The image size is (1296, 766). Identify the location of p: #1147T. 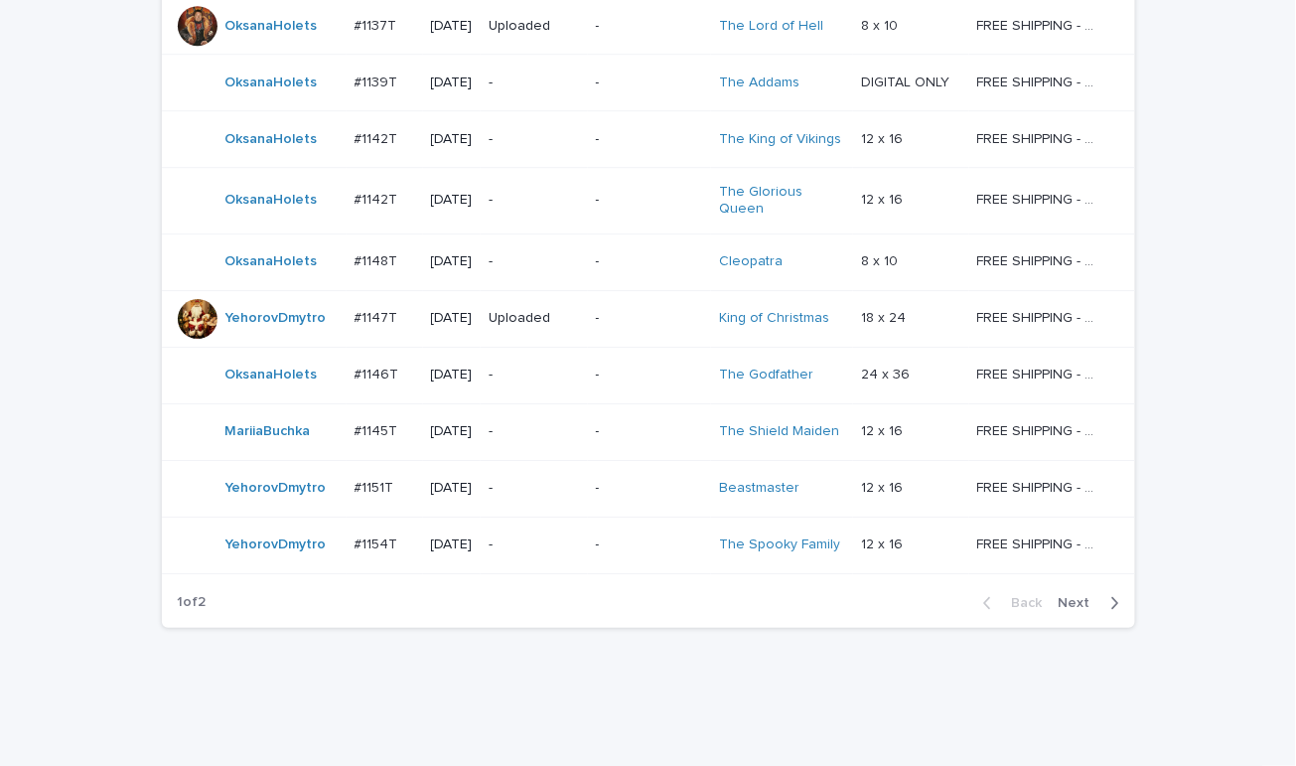
(379, 316).